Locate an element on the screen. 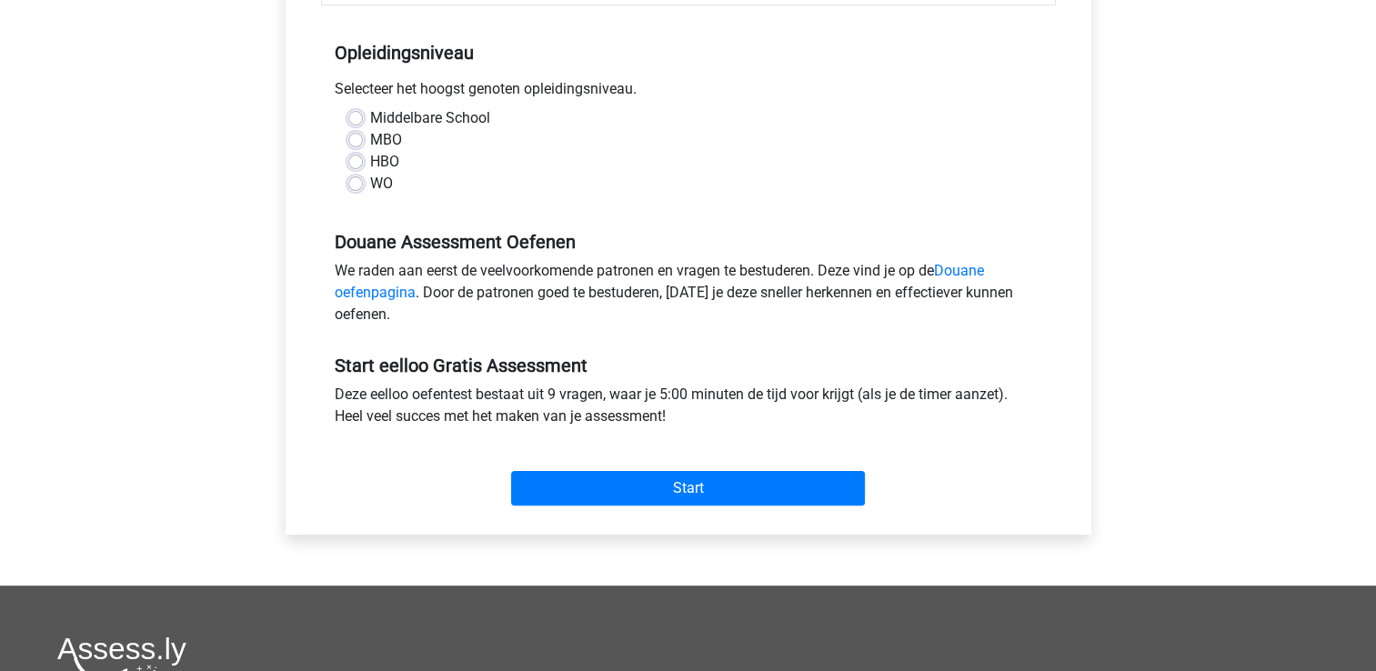 This screenshot has width=1376, height=671. div: Deze eelloo oefentest bestaat uit 9 vragen, waar je 5:00 minuten de tijd voor krijgt (als je de t... is located at coordinates (689, 409).